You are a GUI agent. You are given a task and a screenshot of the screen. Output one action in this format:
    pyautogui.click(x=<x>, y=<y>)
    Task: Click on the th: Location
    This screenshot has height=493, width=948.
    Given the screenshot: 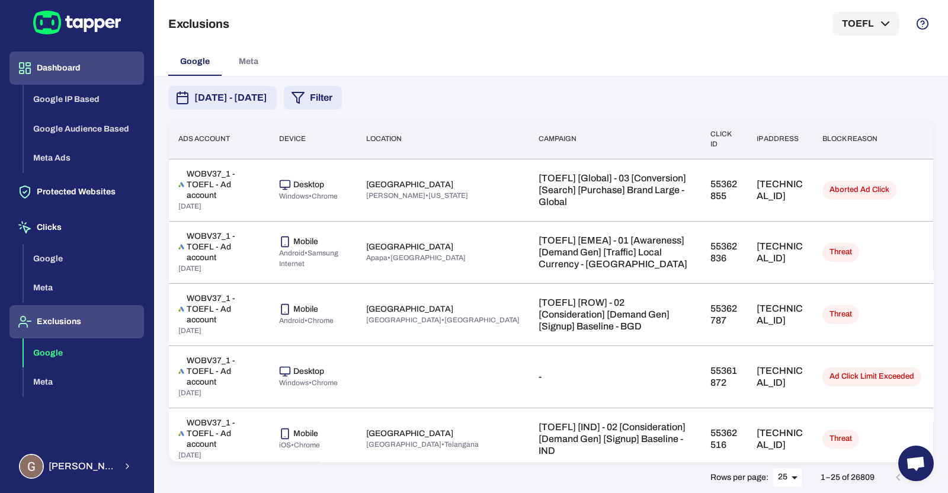 What is the action you would take?
    pyautogui.click(x=443, y=139)
    